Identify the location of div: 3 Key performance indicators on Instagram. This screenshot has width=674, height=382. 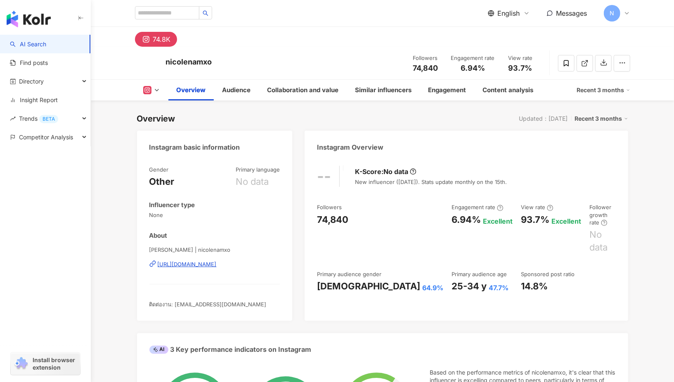
(230, 349).